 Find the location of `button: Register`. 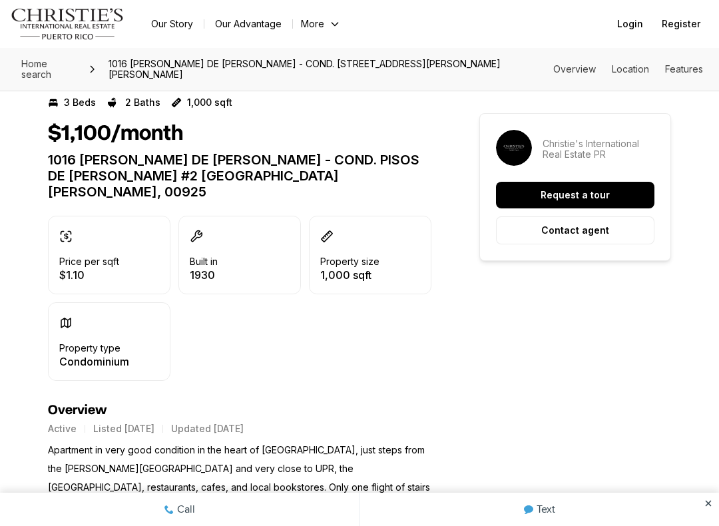

button: Register is located at coordinates (681, 24).